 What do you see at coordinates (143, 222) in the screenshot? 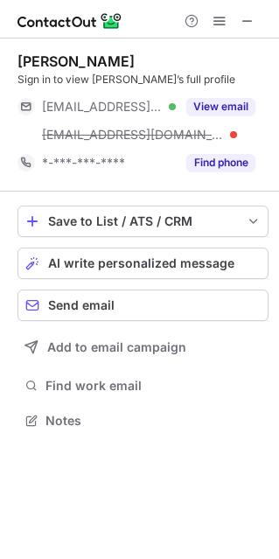
I see `div: Save to List / ATS / CRM` at bounding box center [143, 222].